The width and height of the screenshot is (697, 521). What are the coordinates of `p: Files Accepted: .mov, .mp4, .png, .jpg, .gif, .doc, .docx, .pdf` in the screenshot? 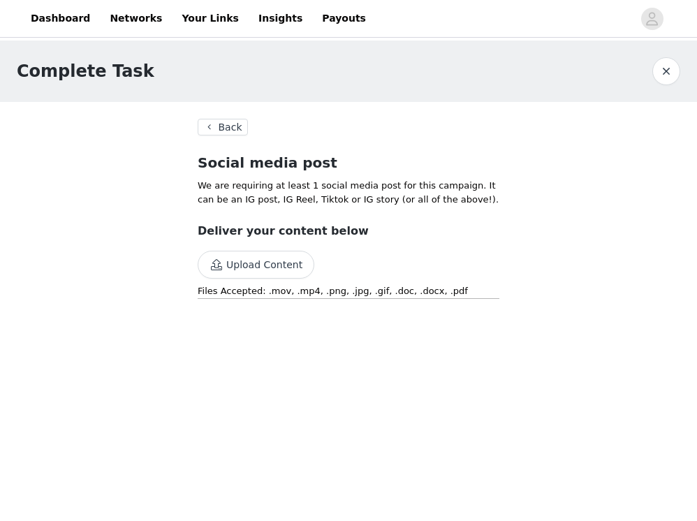 It's located at (348, 291).